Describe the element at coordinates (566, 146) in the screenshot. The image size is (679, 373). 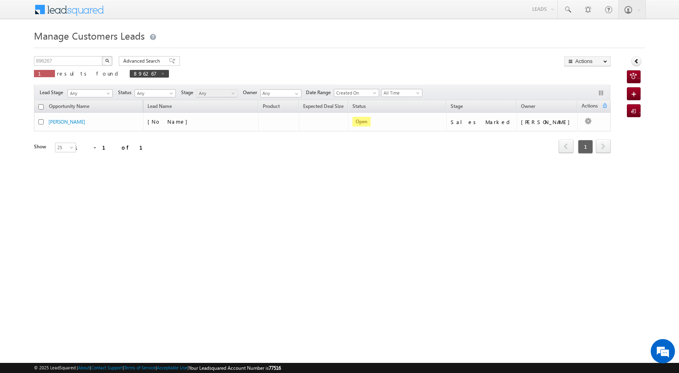
I see `span: prev` at that location.